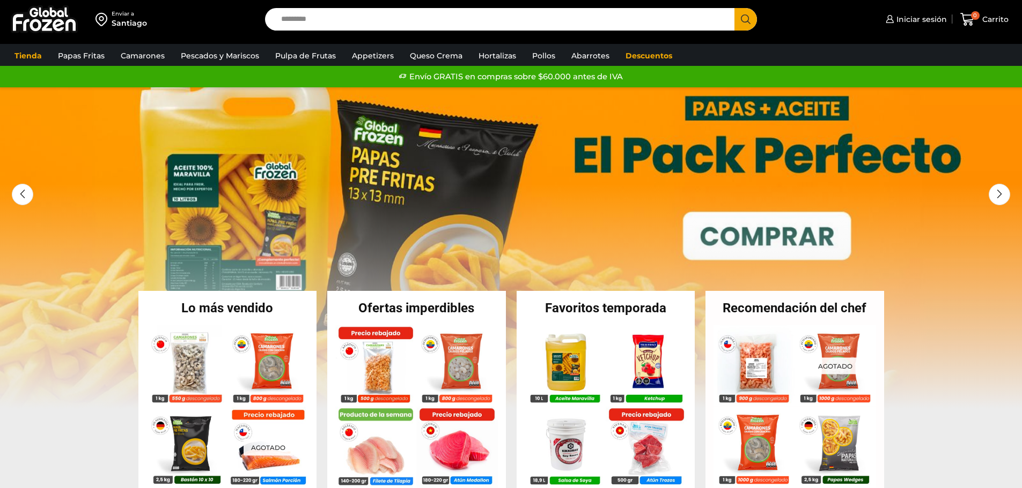 The height and width of the screenshot is (488, 1022). I want to click on a: Queso Crema, so click(436, 56).